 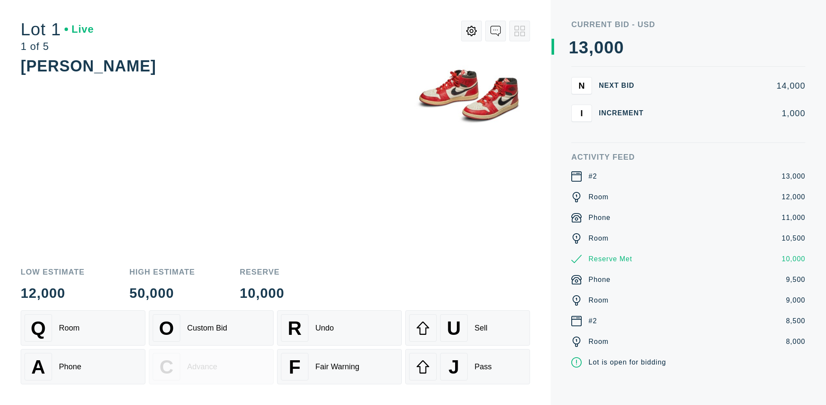 What do you see at coordinates (688, 157) in the screenshot?
I see `div: Activity Feed` at bounding box center [688, 157].